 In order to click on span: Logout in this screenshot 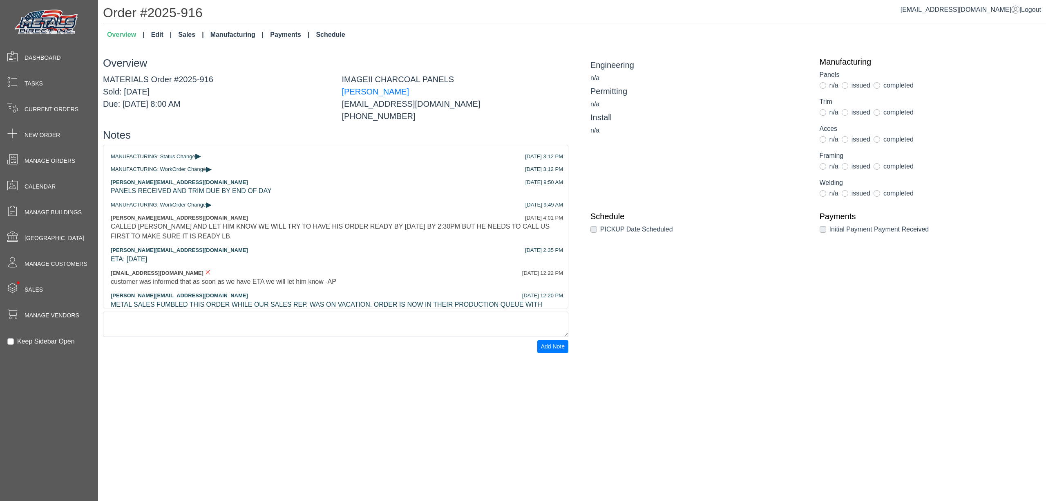, I will do `click(1031, 9)`.